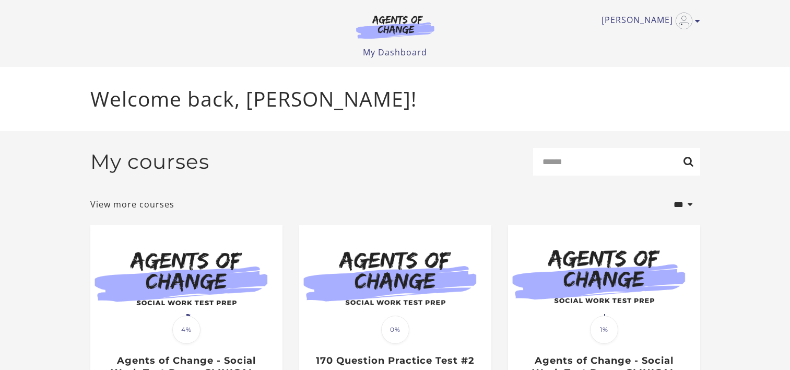  What do you see at coordinates (395, 330) in the screenshot?
I see `span: 0%` at bounding box center [395, 330].